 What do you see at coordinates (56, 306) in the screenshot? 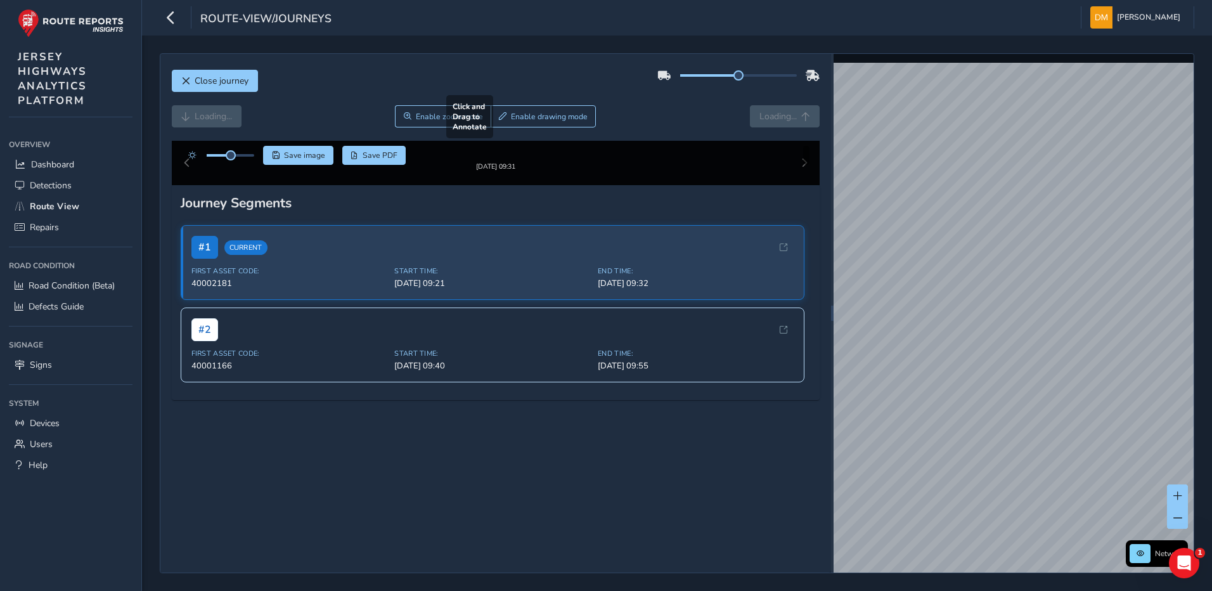
I see `span: Defects Guide` at bounding box center [56, 306].